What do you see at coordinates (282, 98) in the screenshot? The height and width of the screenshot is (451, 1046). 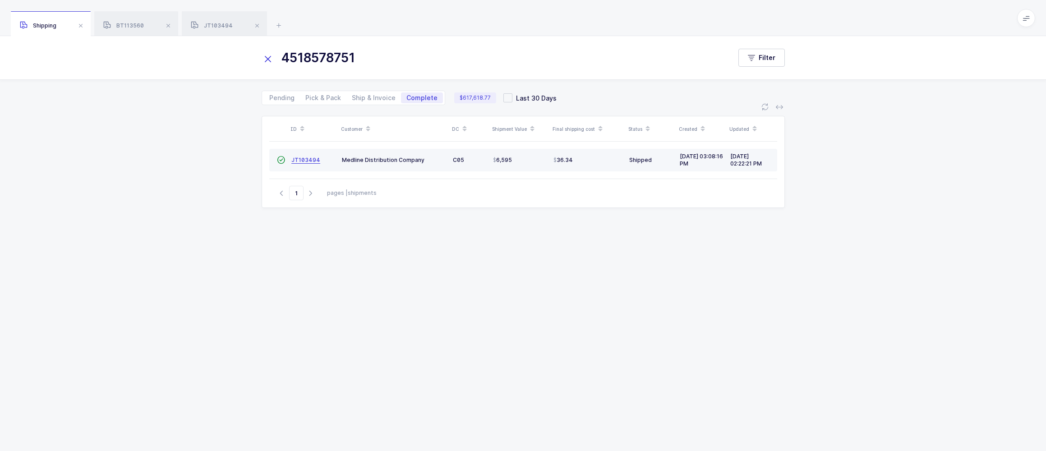 I see `span: Pending` at bounding box center [282, 98].